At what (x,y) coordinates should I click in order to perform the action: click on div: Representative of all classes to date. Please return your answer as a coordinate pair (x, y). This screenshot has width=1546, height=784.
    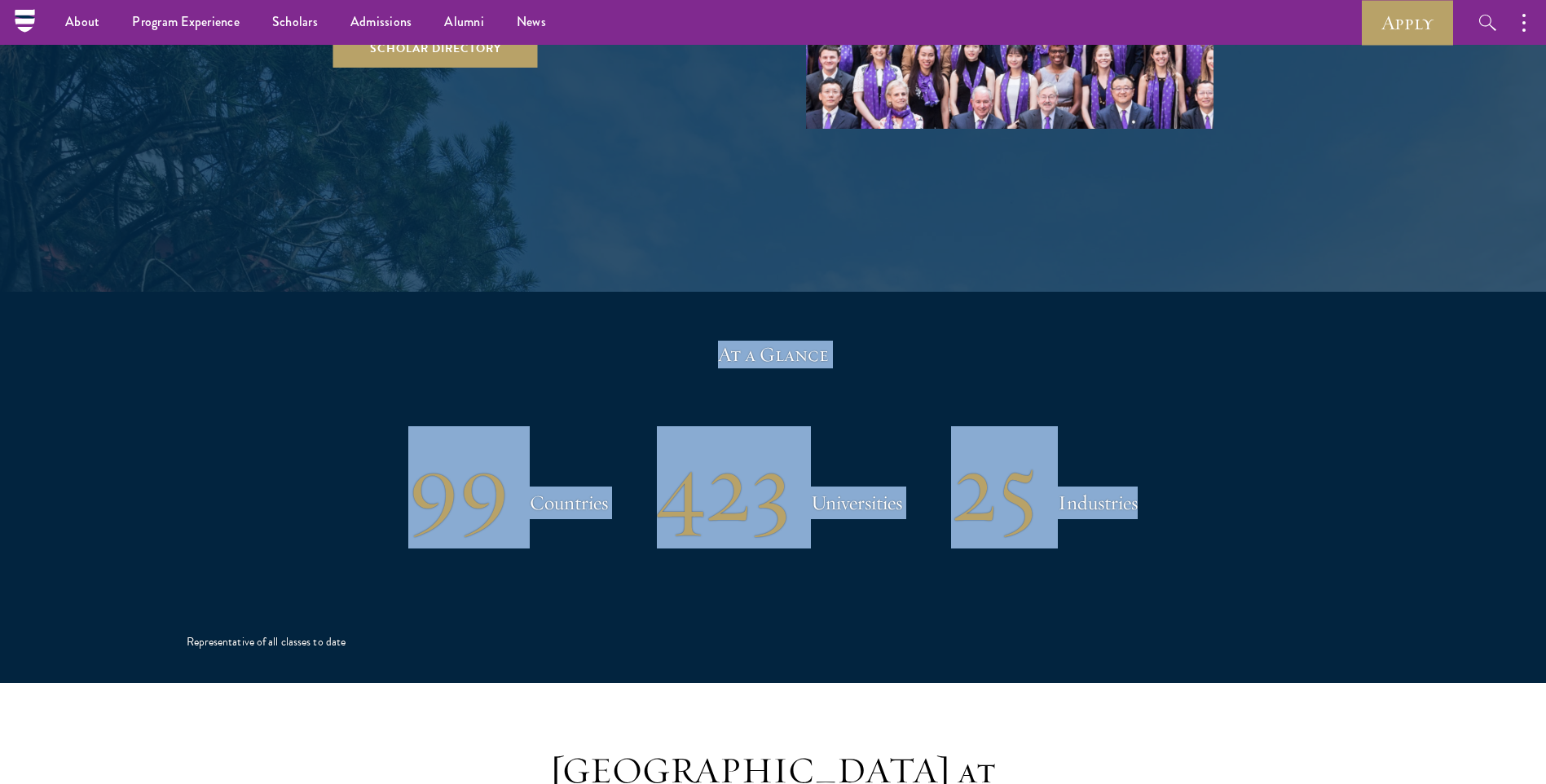
    Looking at the image, I should click on (267, 642).